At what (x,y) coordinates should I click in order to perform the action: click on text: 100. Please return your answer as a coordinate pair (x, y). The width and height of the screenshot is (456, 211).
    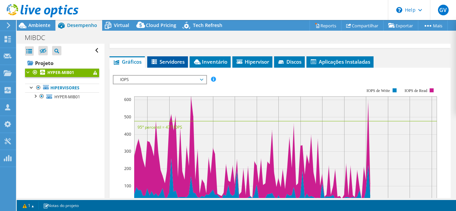
    Looking at the image, I should click on (128, 186).